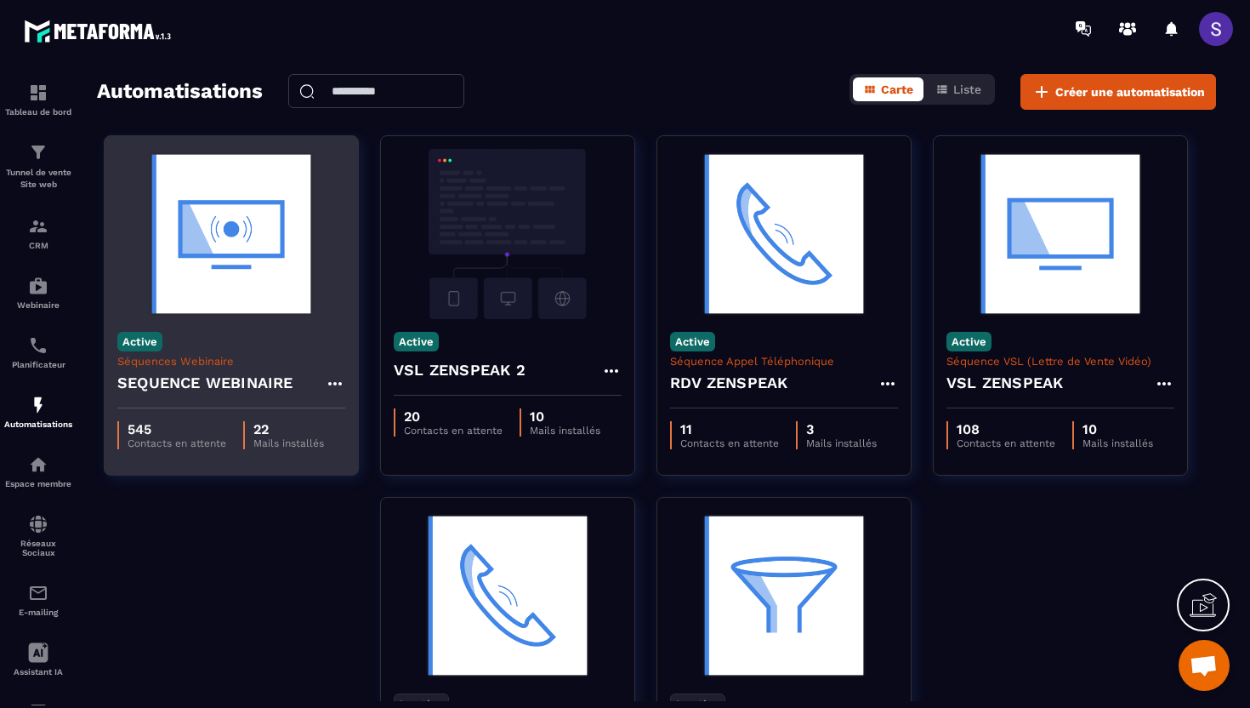 The image size is (1250, 708). Describe the element at coordinates (38, 412) in the screenshot. I see `a: automationsautomationsAutomatisations` at that location.